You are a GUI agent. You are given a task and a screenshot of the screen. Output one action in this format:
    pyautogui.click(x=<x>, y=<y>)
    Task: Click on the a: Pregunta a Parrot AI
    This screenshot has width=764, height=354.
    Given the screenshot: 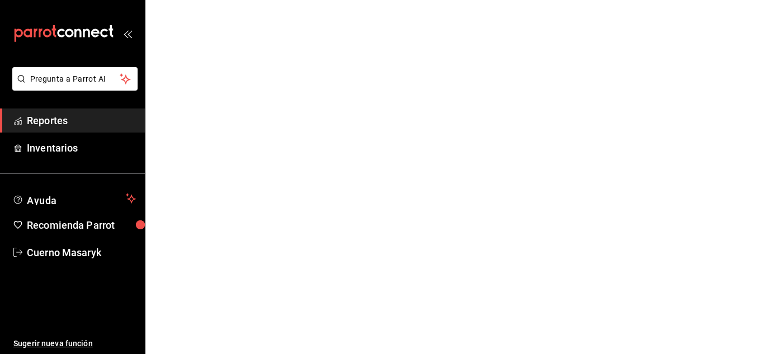 What is the action you would take?
    pyautogui.click(x=73, y=87)
    